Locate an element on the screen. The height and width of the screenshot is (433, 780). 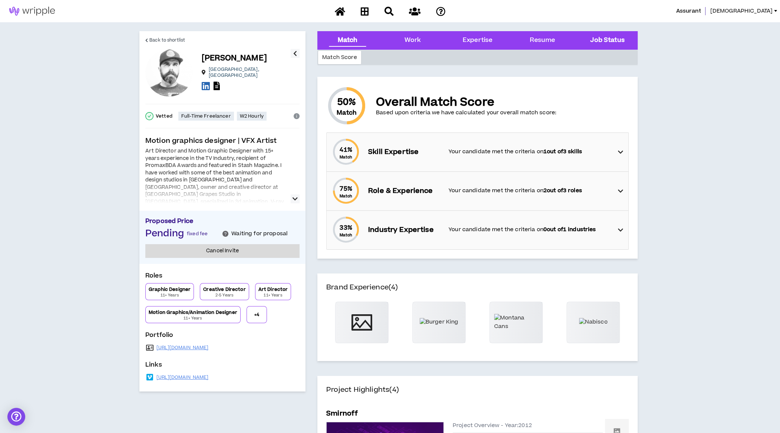
button: Cancel Invite is located at coordinates (222, 251).